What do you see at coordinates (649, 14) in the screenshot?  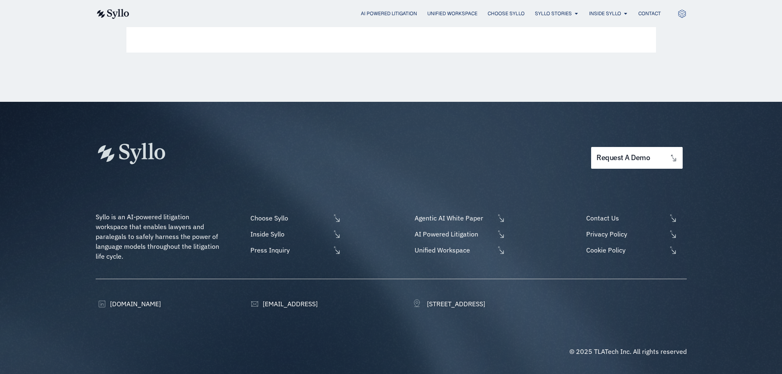 I see `a: Contact` at bounding box center [649, 14].